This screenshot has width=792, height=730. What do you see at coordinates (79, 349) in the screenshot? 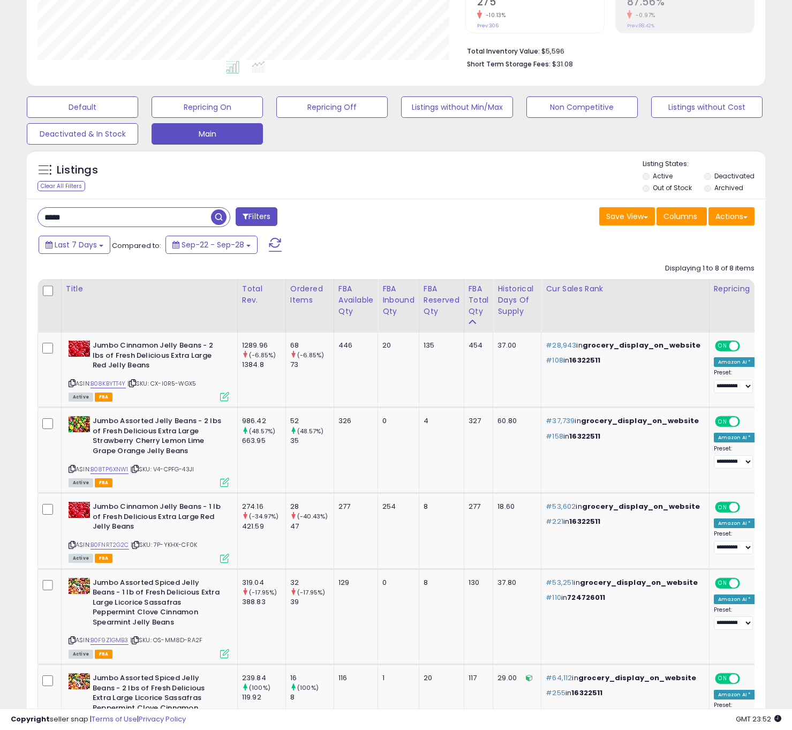
I see `img: 41ErJcAkVhL._SL40_.jpg` at bounding box center [79, 349].